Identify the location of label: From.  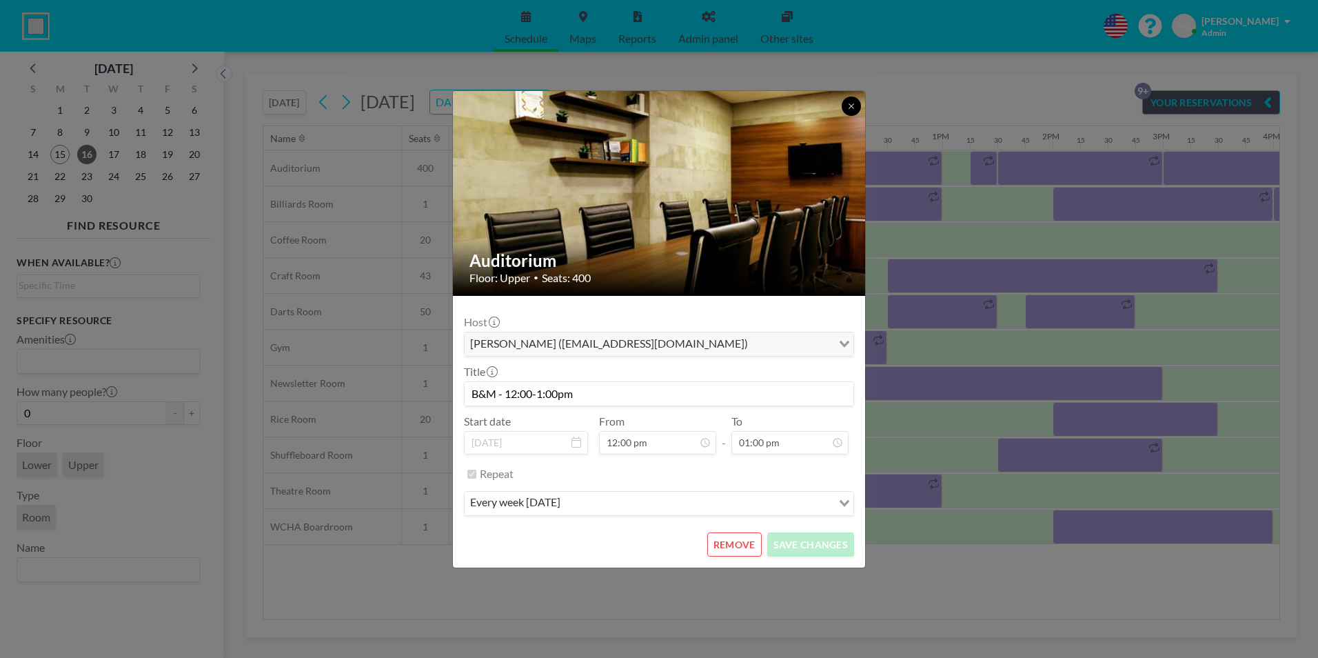
(612, 421).